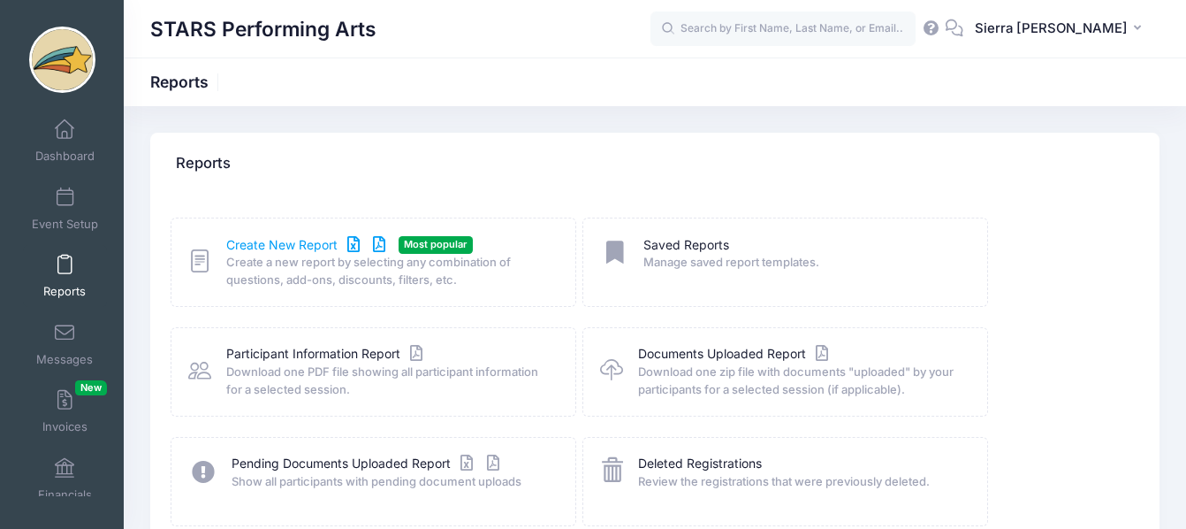 This screenshot has width=1186, height=529. Describe the element at coordinates (263, 29) in the screenshot. I see `h1: STARS Performing Arts` at that location.